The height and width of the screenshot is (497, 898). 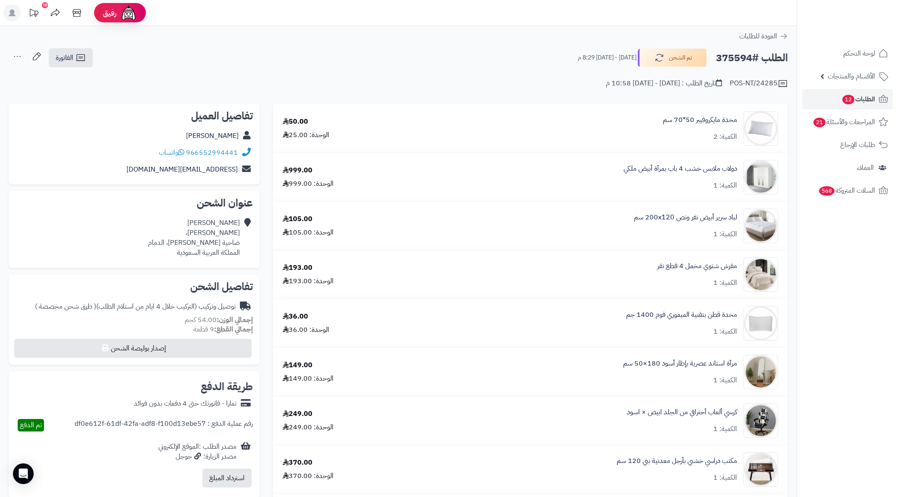 I want to click on div: مصدر الزيارة: جوجل, so click(x=197, y=457).